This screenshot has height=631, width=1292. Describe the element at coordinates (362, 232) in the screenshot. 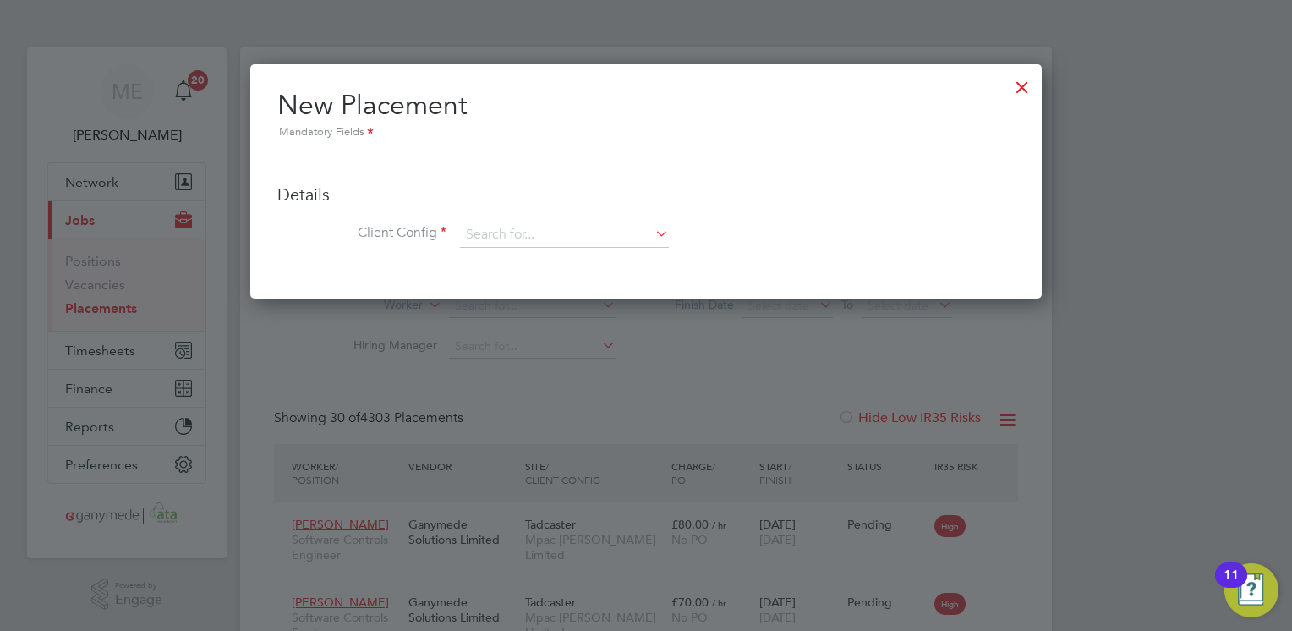

I see `label: Client Config` at that location.